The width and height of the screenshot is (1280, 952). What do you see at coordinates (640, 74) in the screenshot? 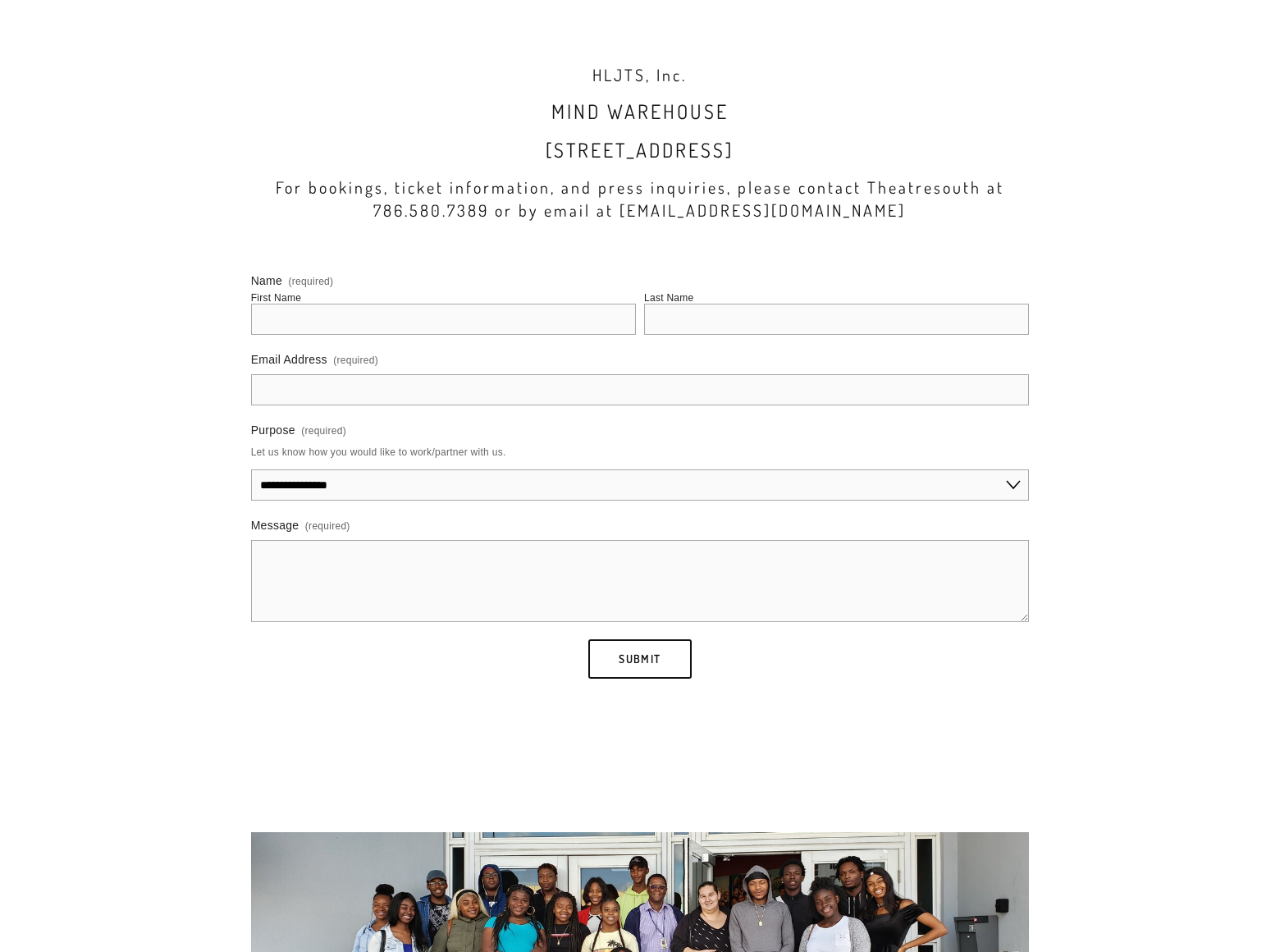
I see `h3: HLJTS, Inc.` at bounding box center [640, 74].